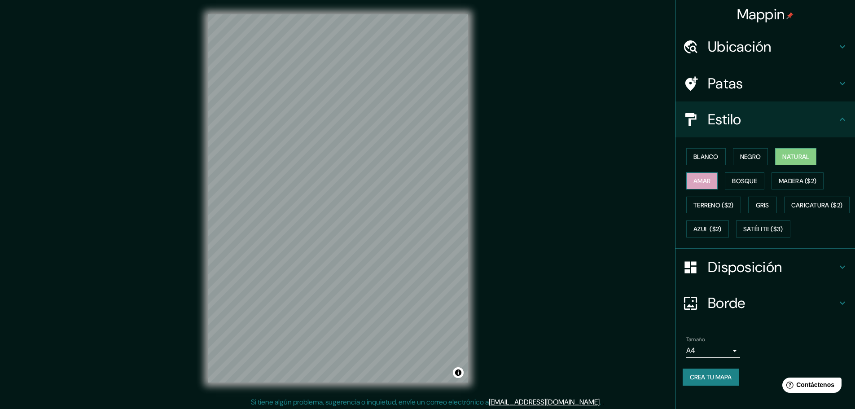  Describe the element at coordinates (765, 303) in the screenshot. I see `div: Borde` at that location.